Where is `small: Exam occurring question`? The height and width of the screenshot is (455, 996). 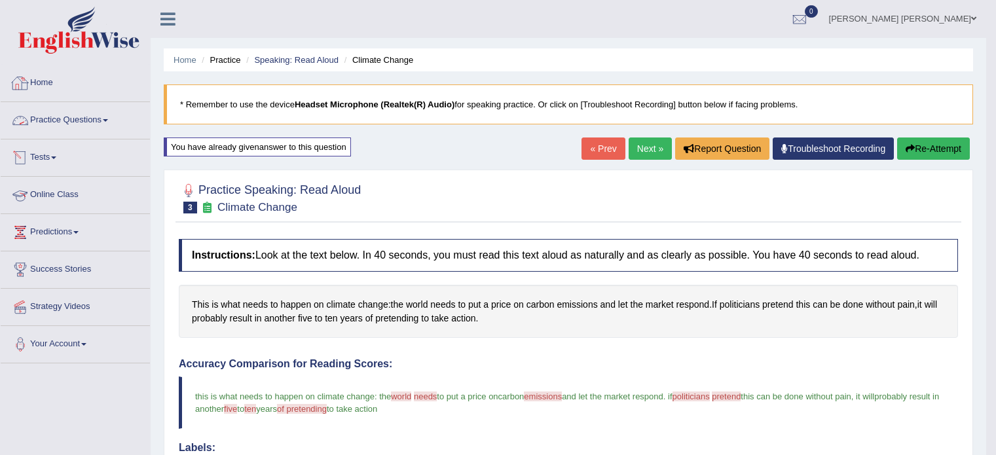
small: Exam occurring question is located at coordinates (207, 208).